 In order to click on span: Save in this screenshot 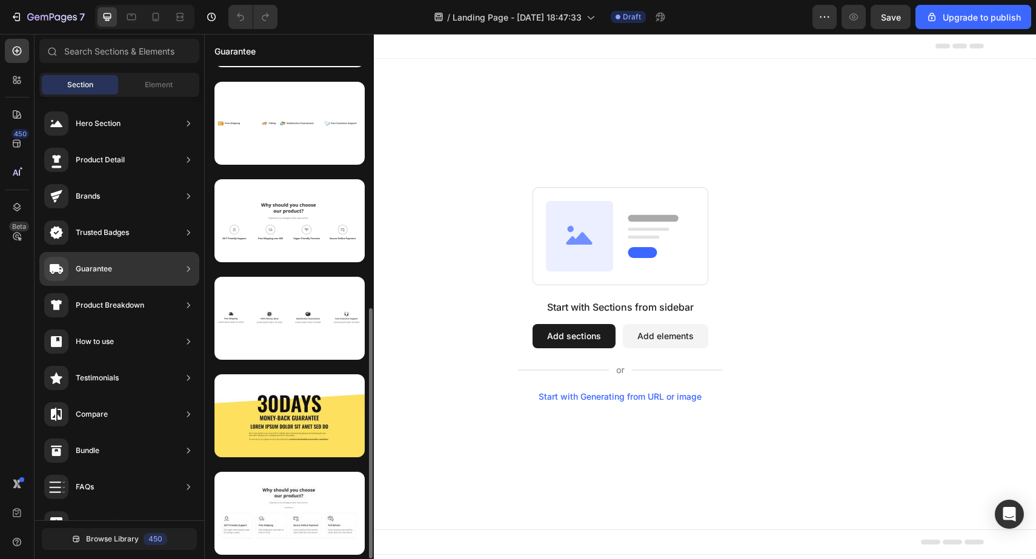, I will do `click(890, 17)`.